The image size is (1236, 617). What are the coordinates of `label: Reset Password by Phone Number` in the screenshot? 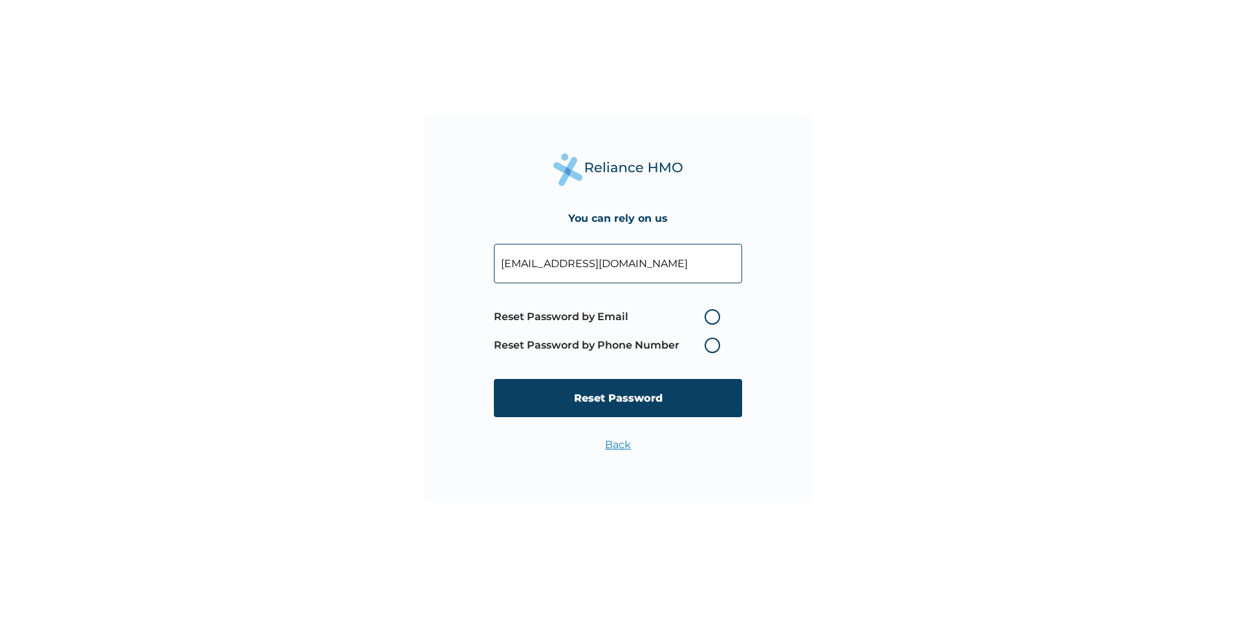 It's located at (610, 345).